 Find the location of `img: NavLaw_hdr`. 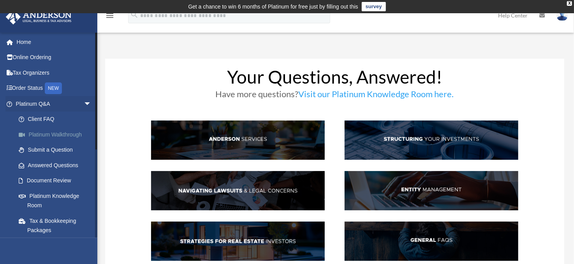

img: NavLaw_hdr is located at coordinates (238, 191).